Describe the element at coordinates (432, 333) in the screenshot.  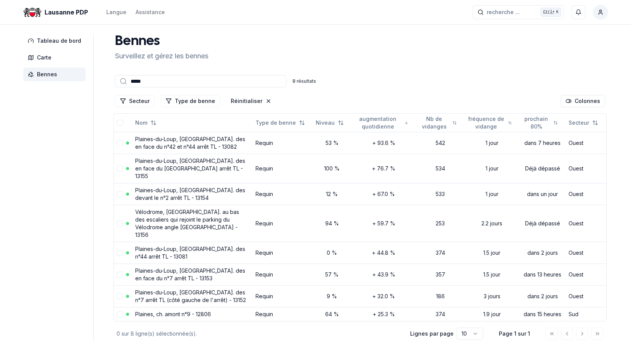
I see `p: Lignes par page` at that location.